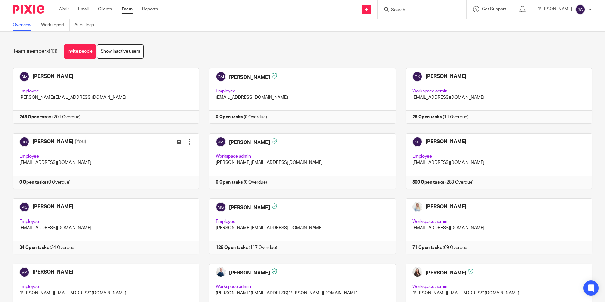 The image size is (605, 302). Describe the element at coordinates (28, 9) in the screenshot. I see `img: Pixie` at that location.